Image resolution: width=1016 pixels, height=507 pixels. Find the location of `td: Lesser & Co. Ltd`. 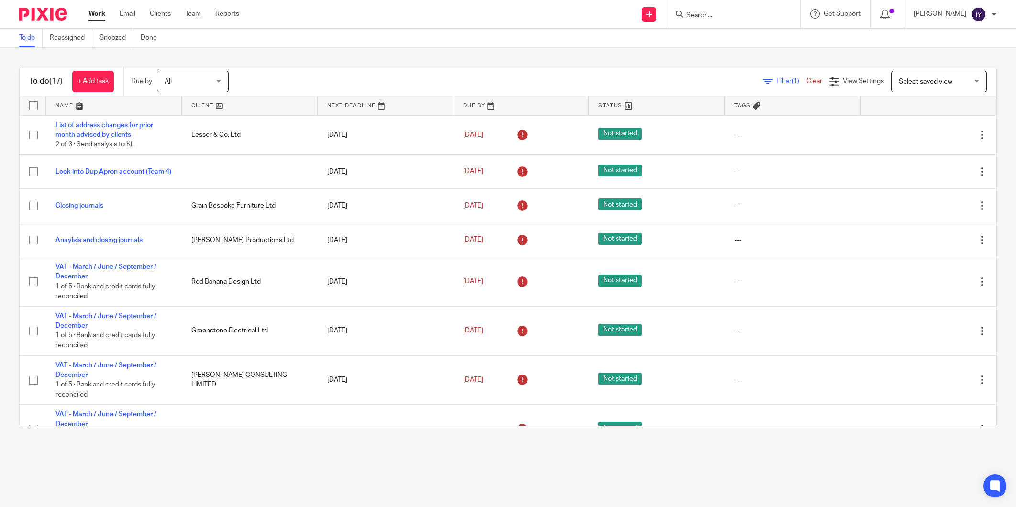

td: Lesser & Co. Ltd is located at coordinates (250, 135).